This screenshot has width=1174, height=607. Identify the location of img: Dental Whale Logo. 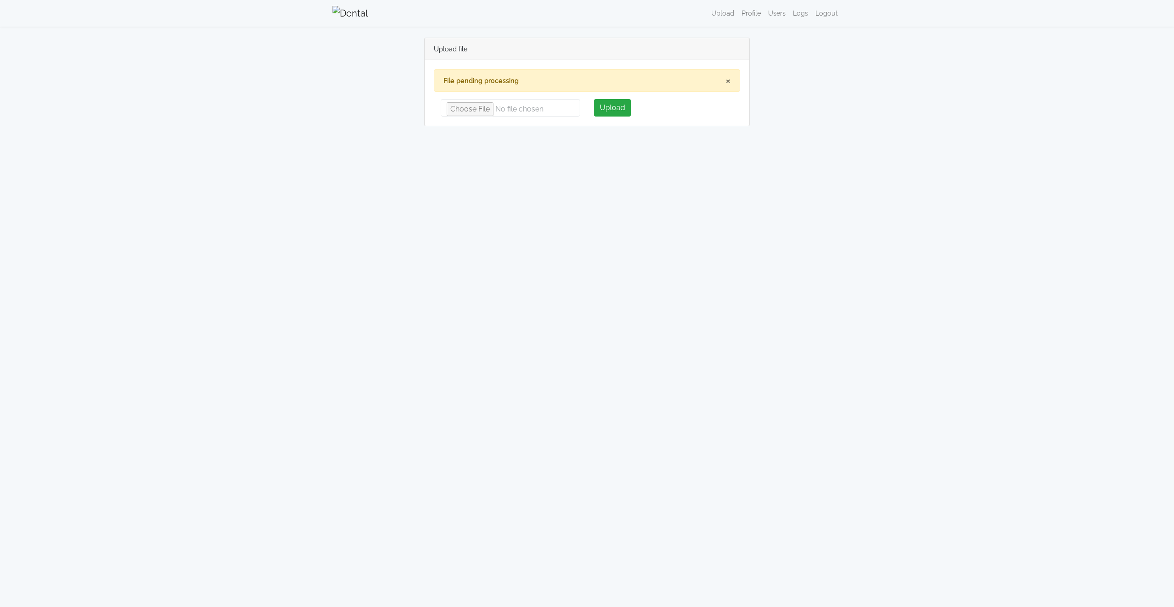
(350, 13).